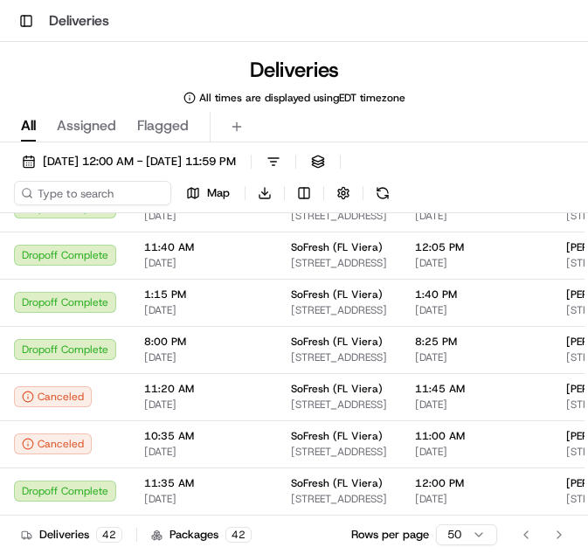 The image size is (588, 554). I want to click on button: Start new chat, so click(307, 183).